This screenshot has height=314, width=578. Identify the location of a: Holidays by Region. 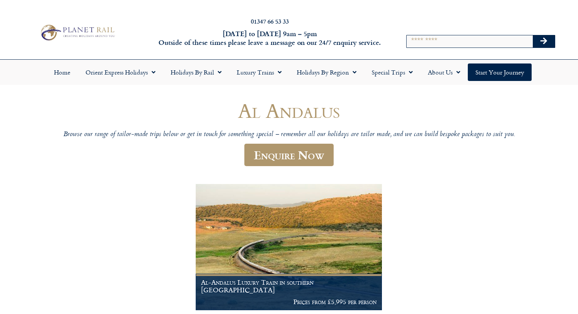
(326, 72).